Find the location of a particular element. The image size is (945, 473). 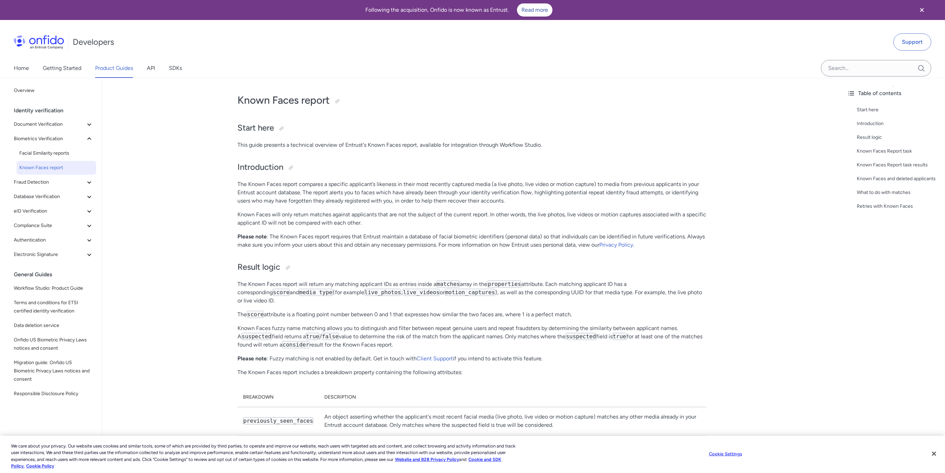

p: Known Faces will only return matches against applicants that are not the subject of the current r... is located at coordinates (472, 219).